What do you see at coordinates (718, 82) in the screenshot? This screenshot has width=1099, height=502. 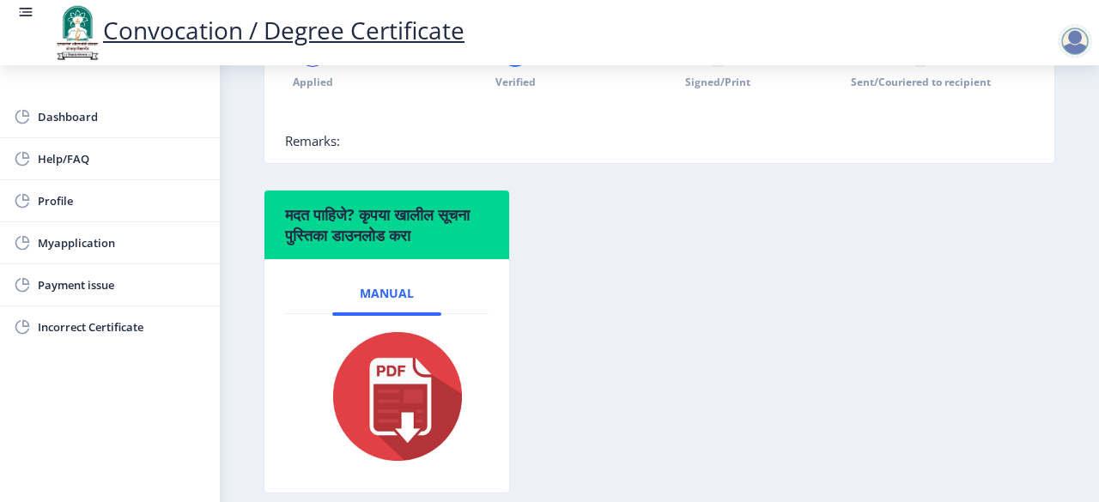 I see `span: Signed/Print` at bounding box center [718, 82].